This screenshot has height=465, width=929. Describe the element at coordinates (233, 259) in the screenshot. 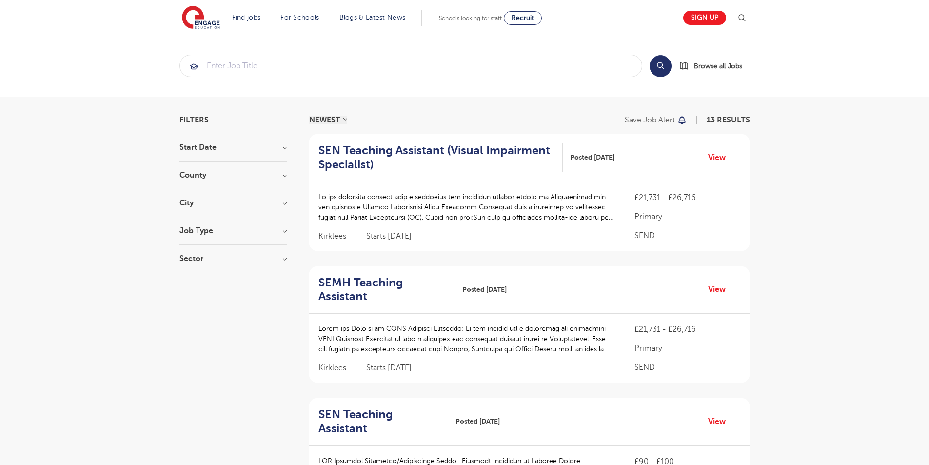

I see `h3: Sector` at that location.